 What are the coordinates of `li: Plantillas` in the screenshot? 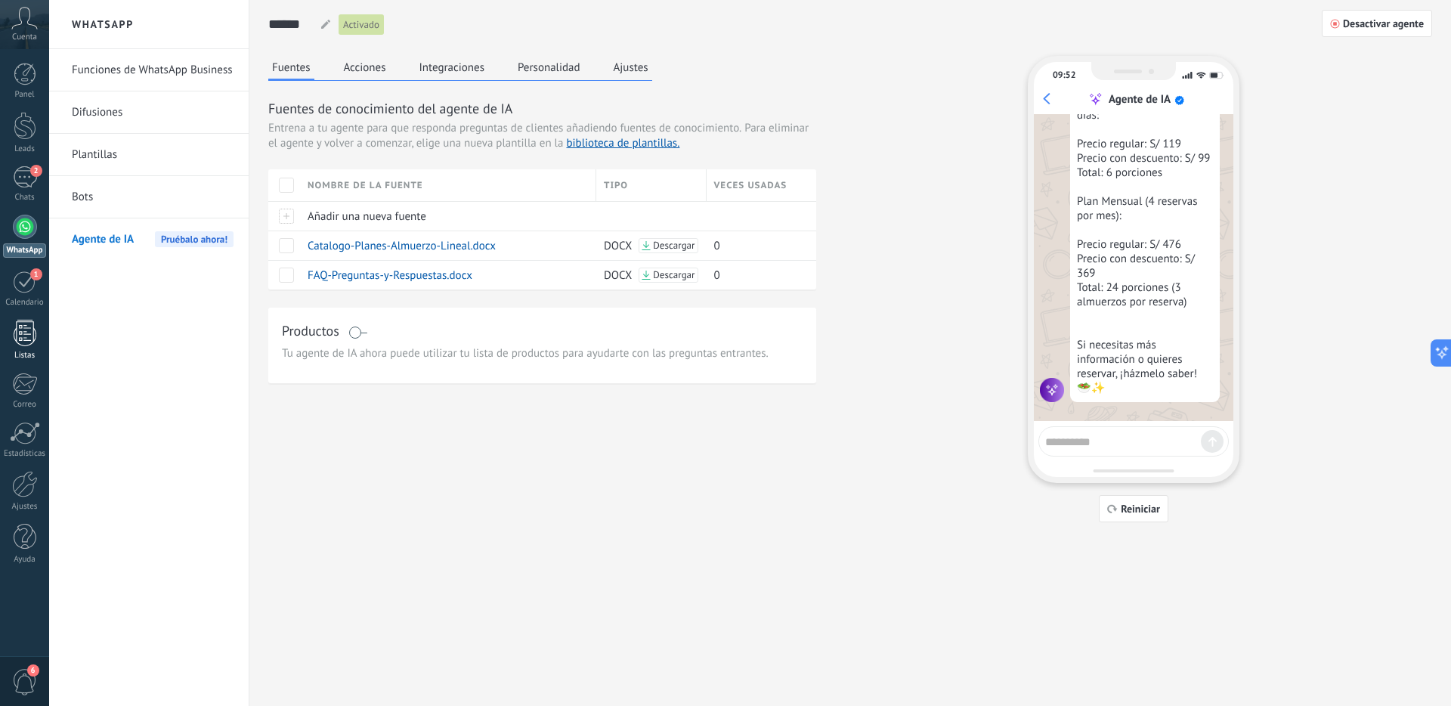 It's located at (149, 155).